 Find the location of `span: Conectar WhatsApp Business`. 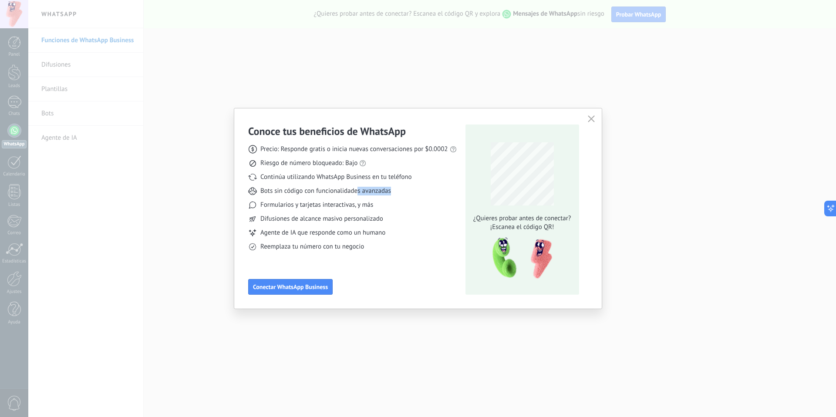

span: Conectar WhatsApp Business is located at coordinates (290, 287).